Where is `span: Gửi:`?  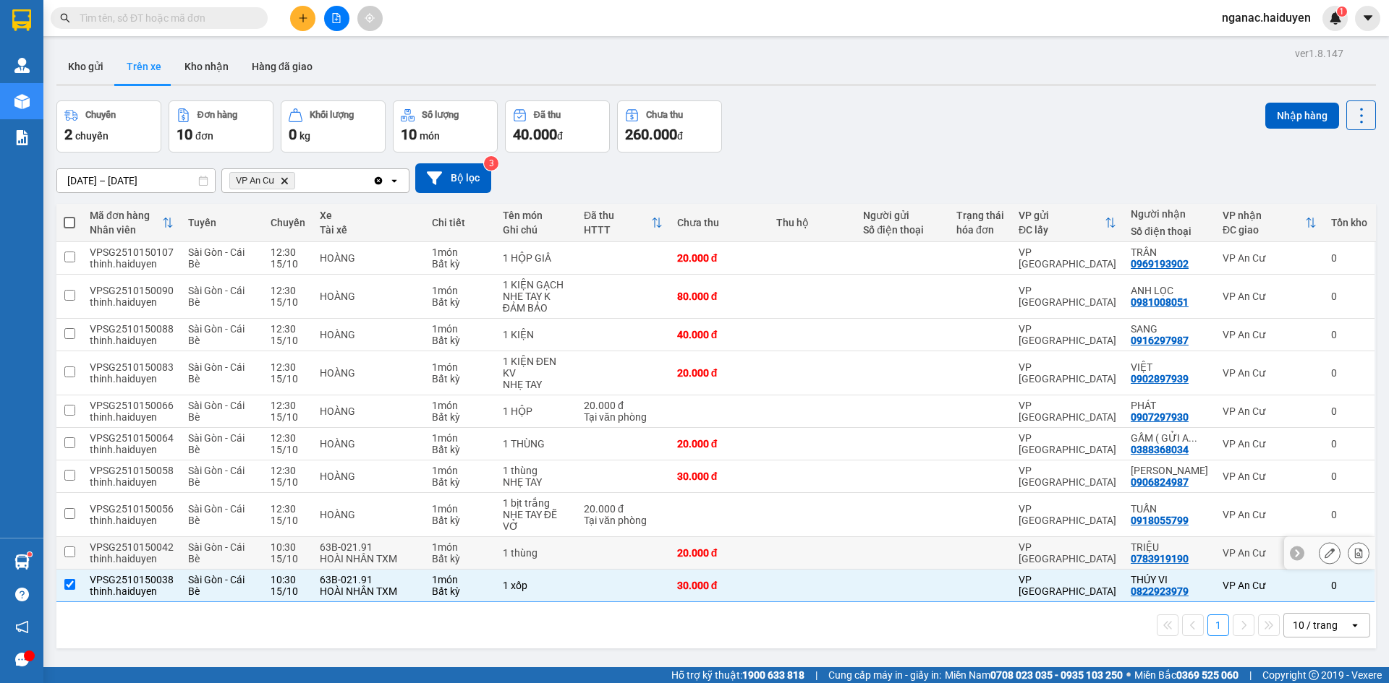
span: Gửi: is located at coordinates (23, 21).